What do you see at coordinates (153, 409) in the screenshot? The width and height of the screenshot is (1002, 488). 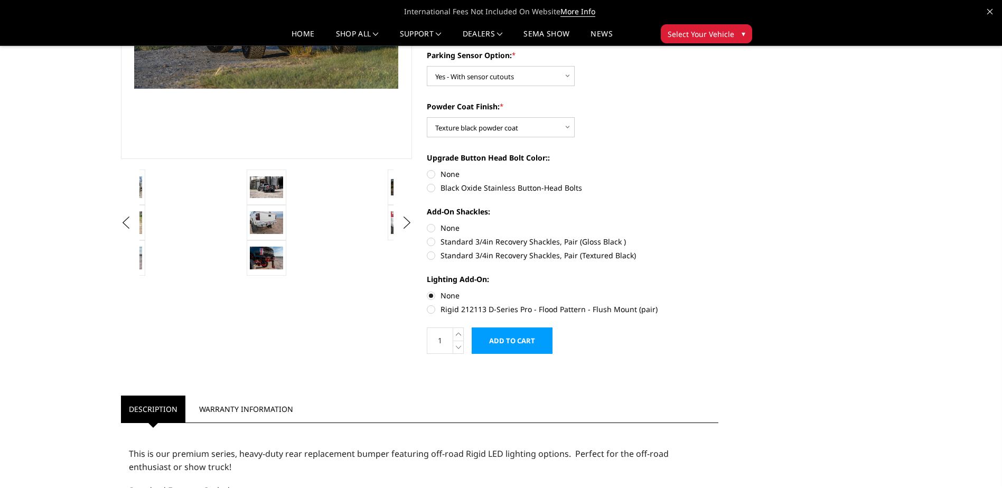 I see `a: Description` at bounding box center [153, 409].